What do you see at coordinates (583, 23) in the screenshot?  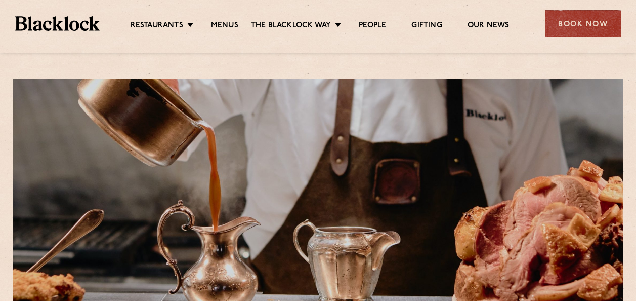 I see `div: Book Now` at bounding box center [583, 23].